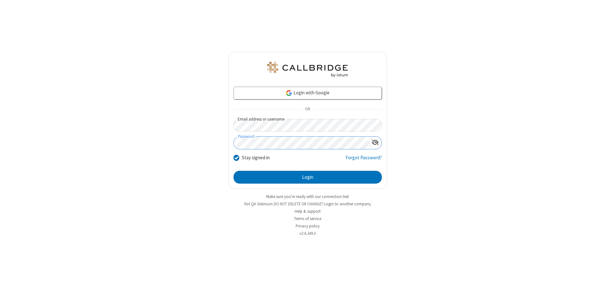 This screenshot has width=615, height=293. What do you see at coordinates (308, 125) in the screenshot?
I see `input: Email address or username` at bounding box center [308, 125].